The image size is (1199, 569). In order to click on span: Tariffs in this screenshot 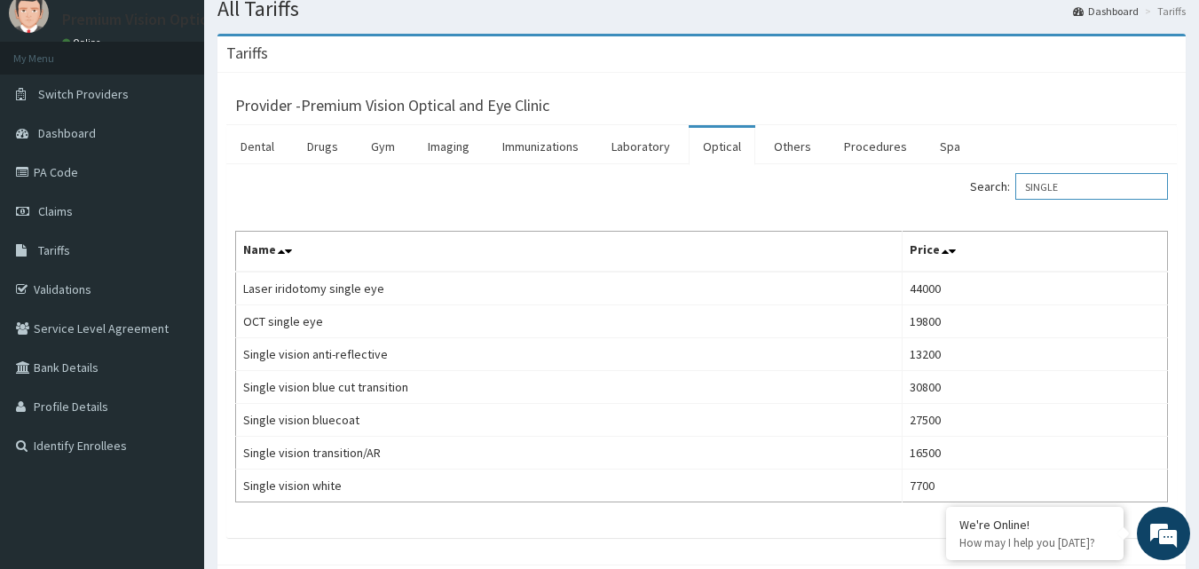, I will do `click(54, 250)`.